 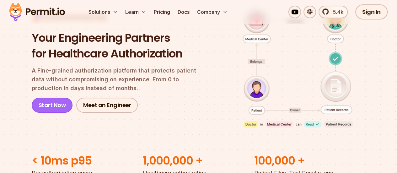 I want to click on a: Docs, so click(x=184, y=12).